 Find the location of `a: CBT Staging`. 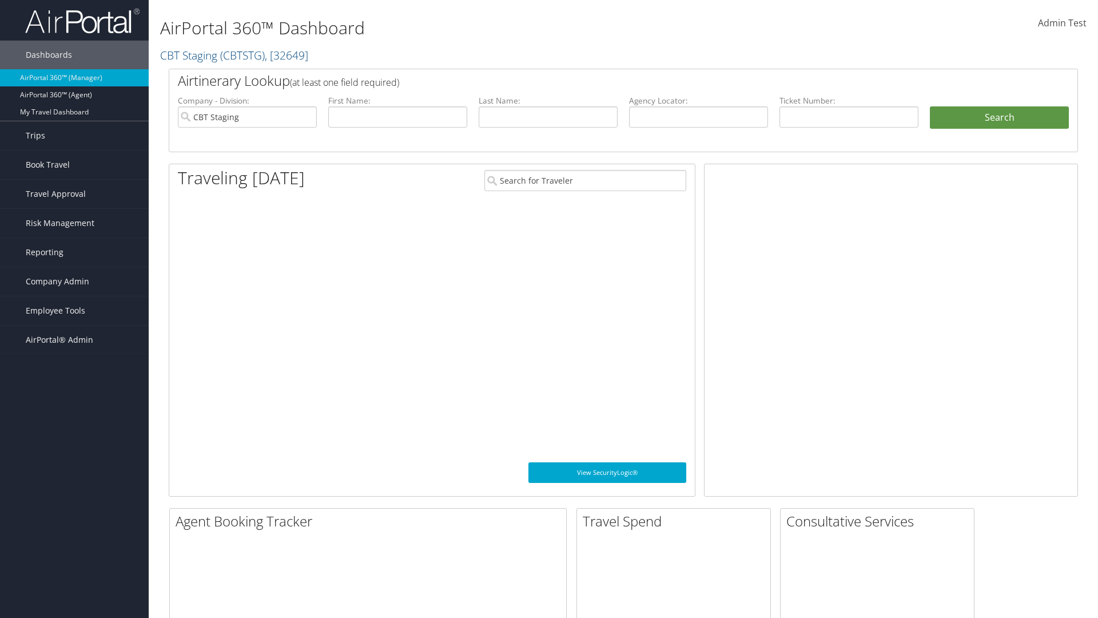

a: CBT Staging is located at coordinates (234, 55).